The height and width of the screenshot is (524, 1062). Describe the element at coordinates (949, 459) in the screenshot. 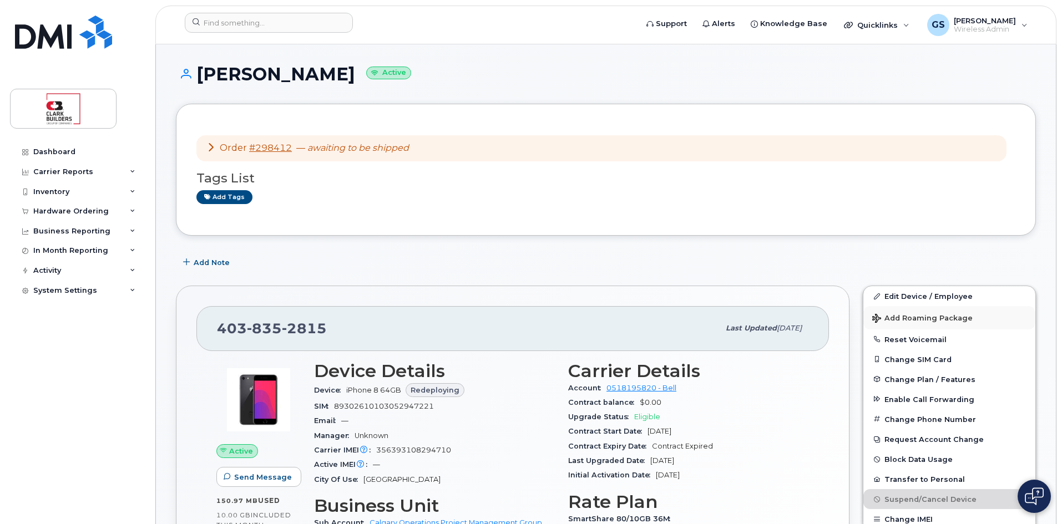

I see `button: Block Data Usage` at that location.